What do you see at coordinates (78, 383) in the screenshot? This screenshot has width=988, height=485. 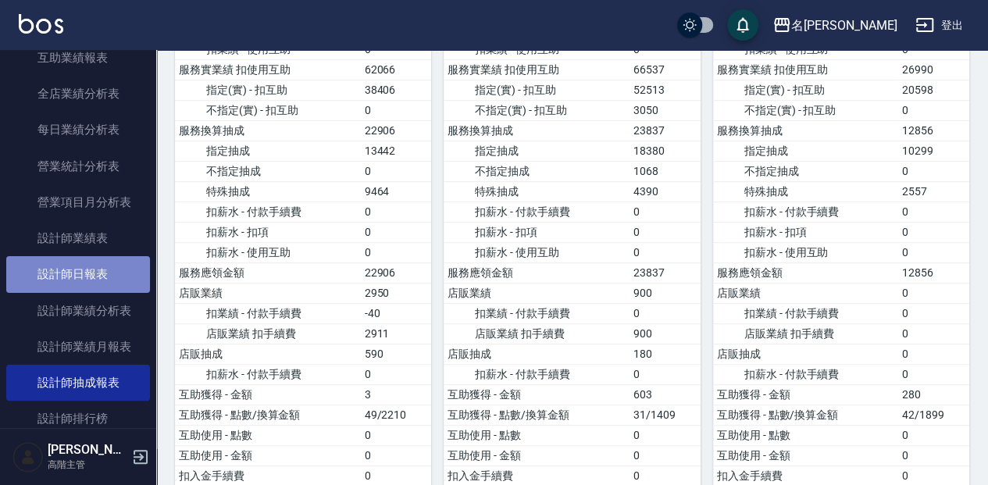 I see `a: 設計師抽成報表` at bounding box center [78, 383].